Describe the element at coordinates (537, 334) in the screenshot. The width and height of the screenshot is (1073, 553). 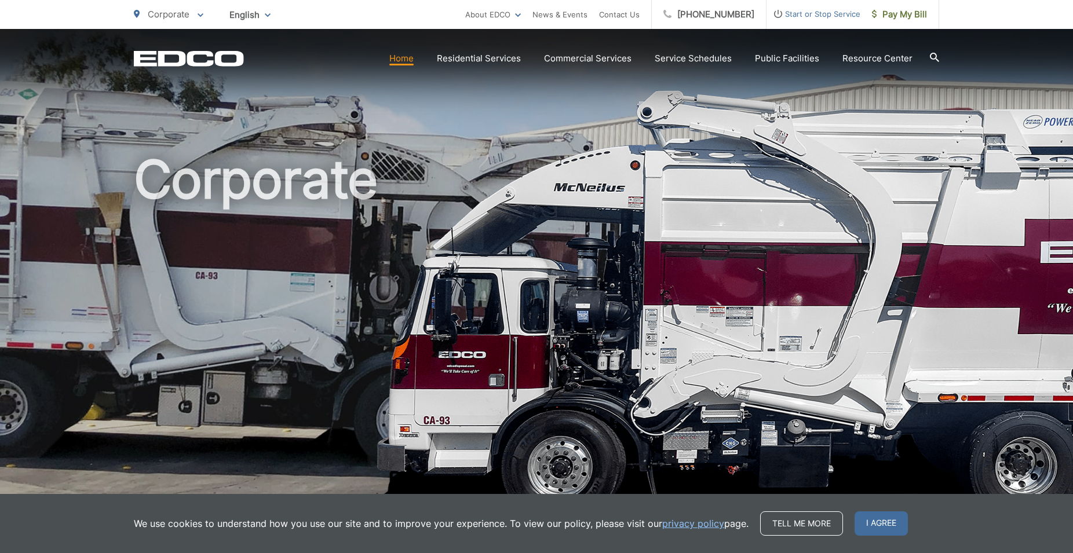
I see `h1: Corporate` at that location.